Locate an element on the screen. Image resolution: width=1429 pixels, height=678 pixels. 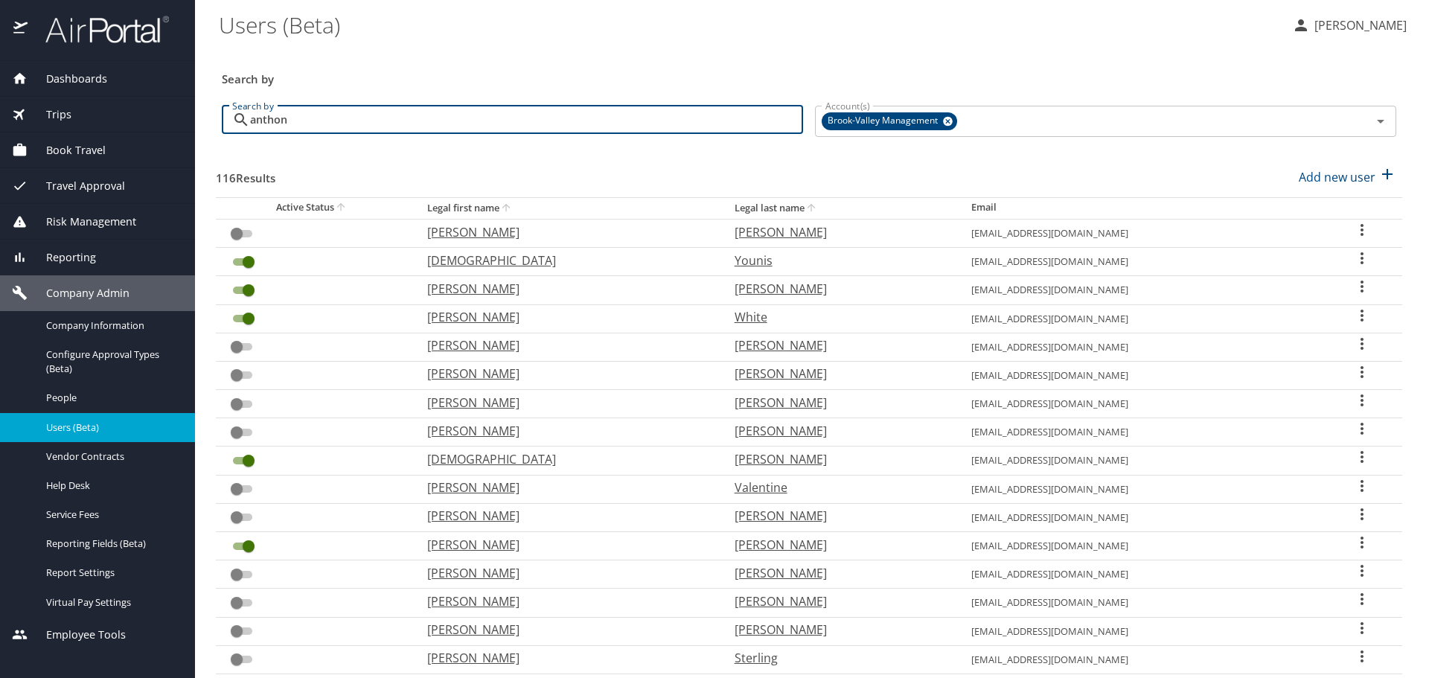
th: Email is located at coordinates (1140, 208).